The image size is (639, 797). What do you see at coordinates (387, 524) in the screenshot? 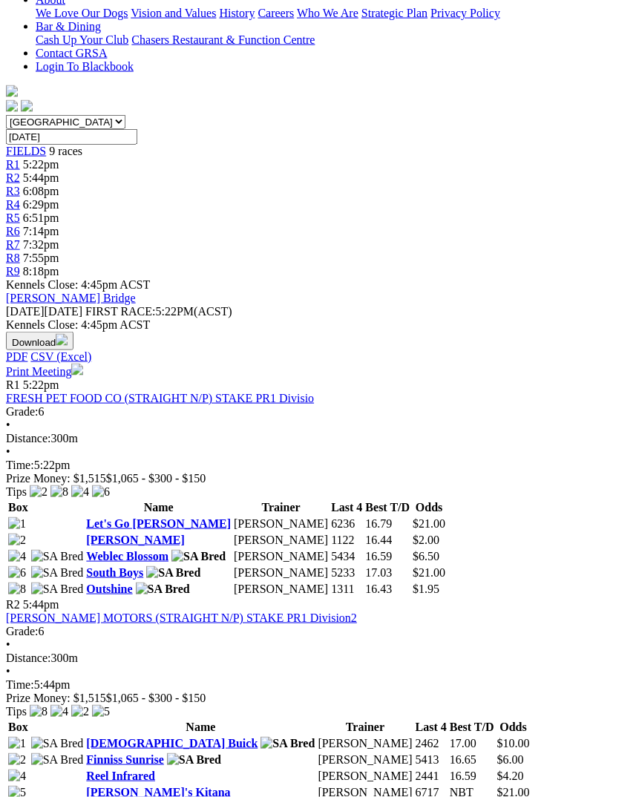
I see `td: 16.79` at bounding box center [387, 524].